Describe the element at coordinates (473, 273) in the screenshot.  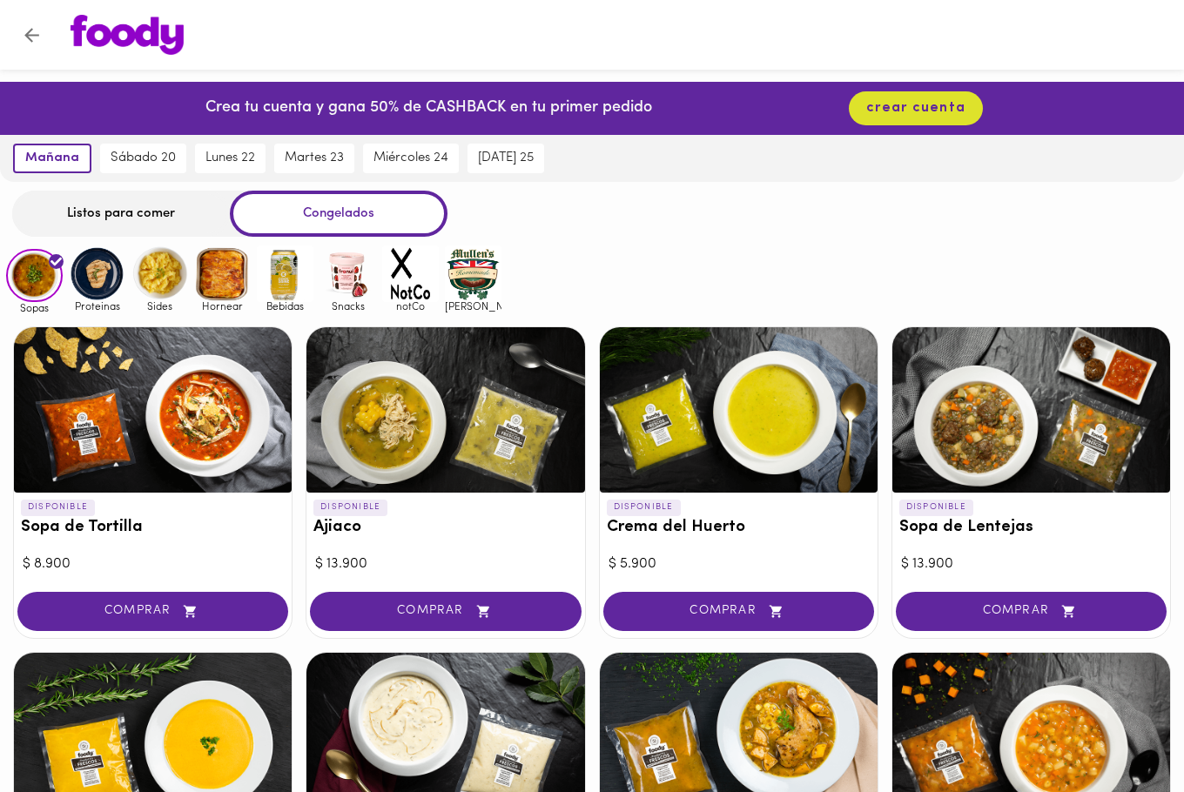
I see `img: mullens` at that location.